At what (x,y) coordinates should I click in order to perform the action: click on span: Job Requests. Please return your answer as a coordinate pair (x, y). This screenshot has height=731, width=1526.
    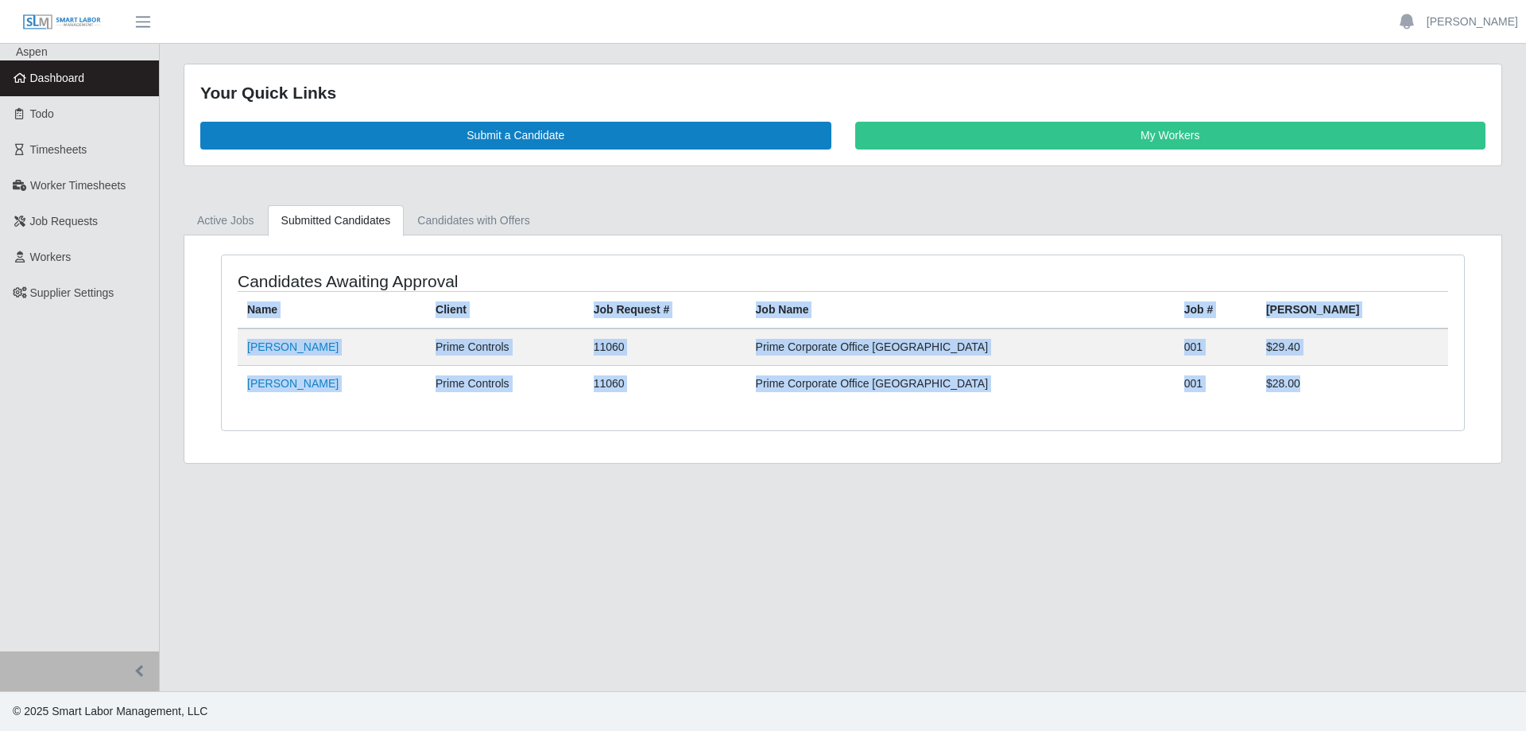
    Looking at the image, I should click on (64, 221).